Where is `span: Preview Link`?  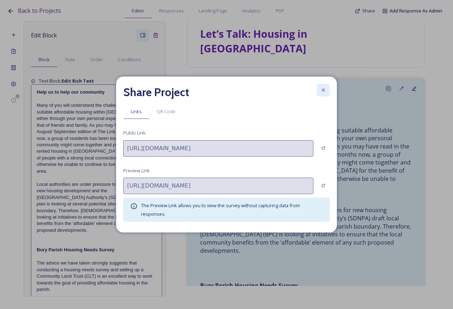
span: Preview Link is located at coordinates (136, 170).